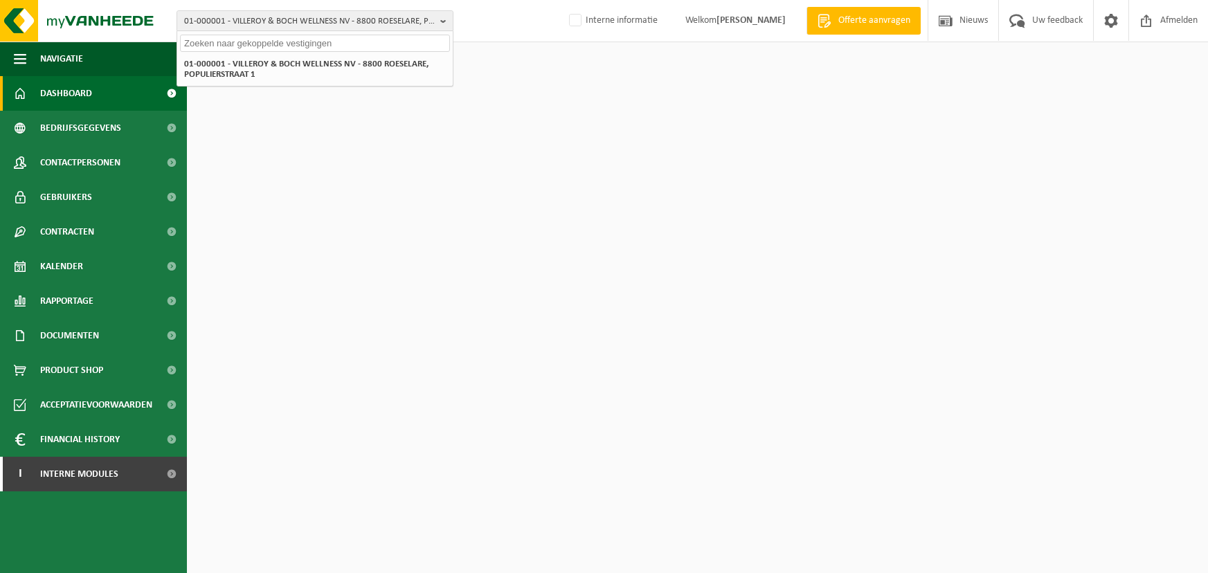 This screenshot has width=1208, height=573. Describe the element at coordinates (80, 163) in the screenshot. I see `span: Contactpersonen` at that location.